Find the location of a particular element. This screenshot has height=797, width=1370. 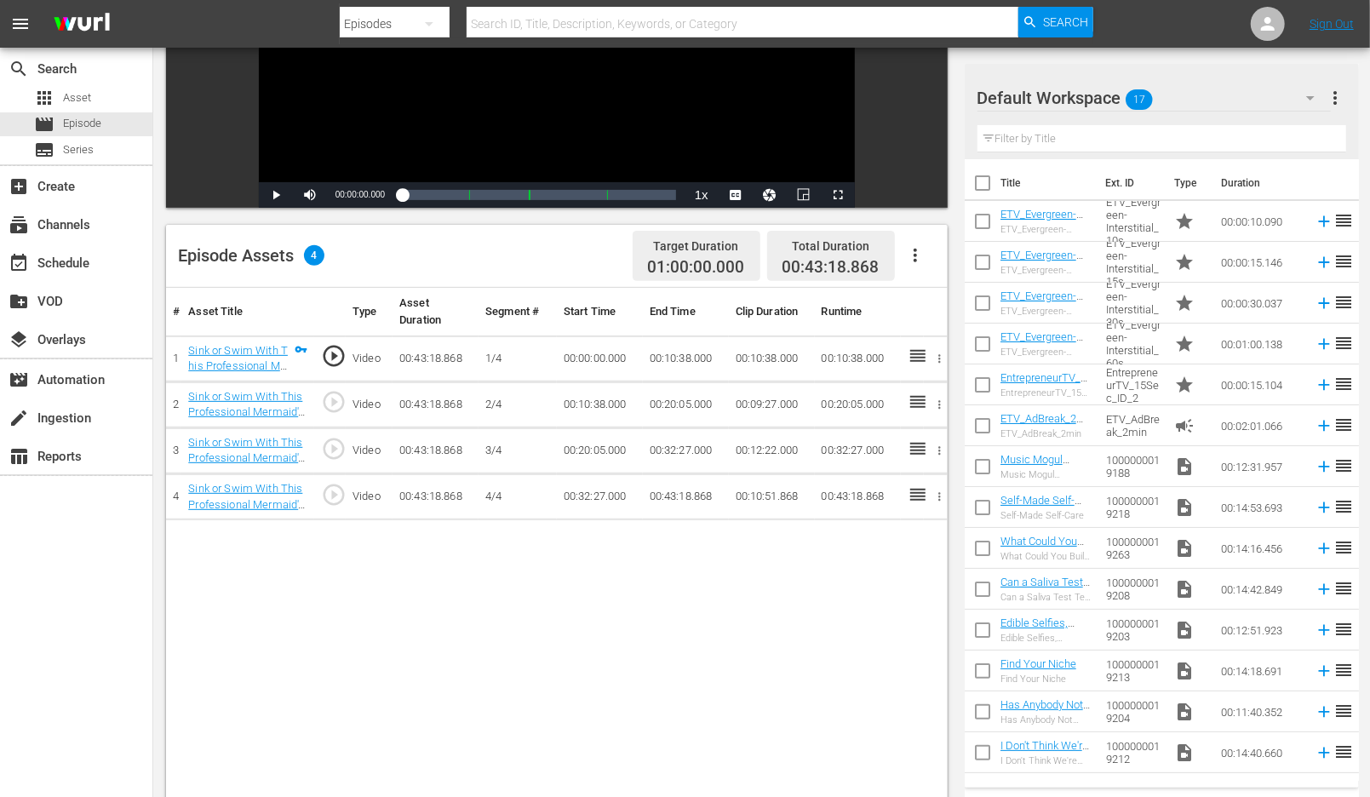

span: play_circle_outline is located at coordinates (334, 402).